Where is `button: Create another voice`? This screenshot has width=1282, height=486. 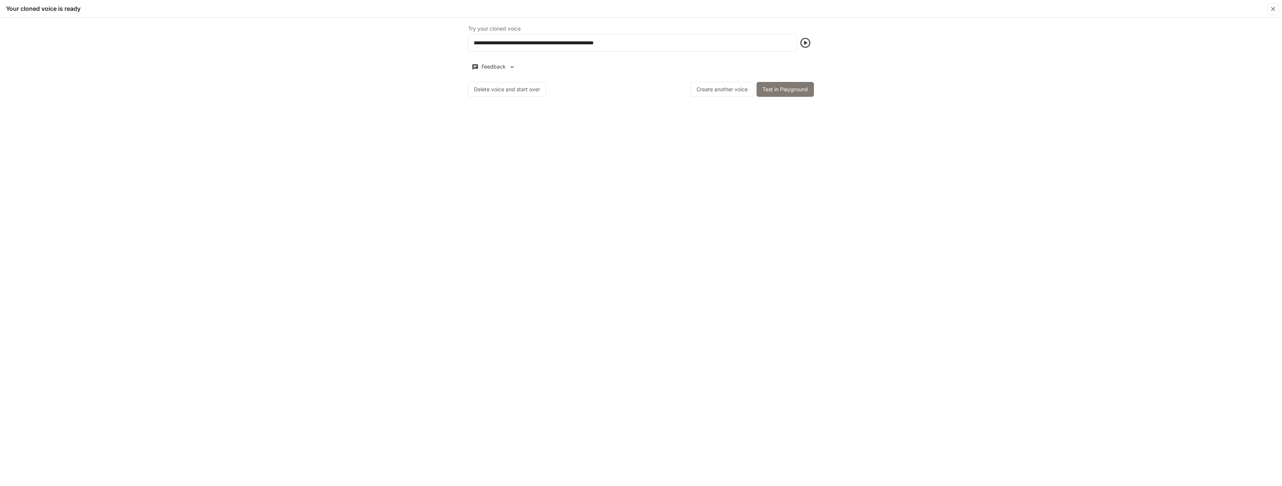
button: Create another voice is located at coordinates (722, 89).